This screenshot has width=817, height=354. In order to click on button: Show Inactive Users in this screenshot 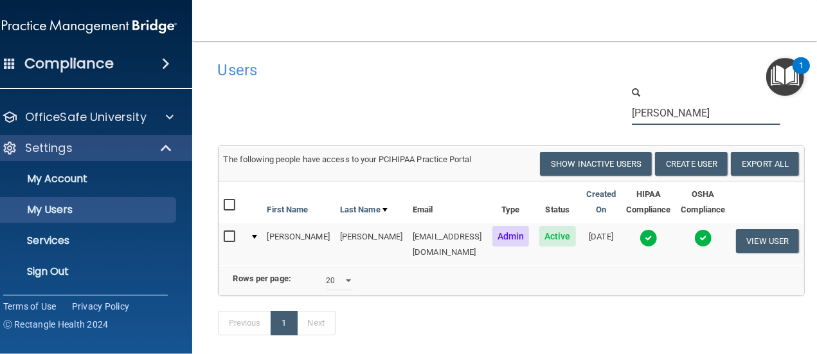, I will do `click(596, 163)`.